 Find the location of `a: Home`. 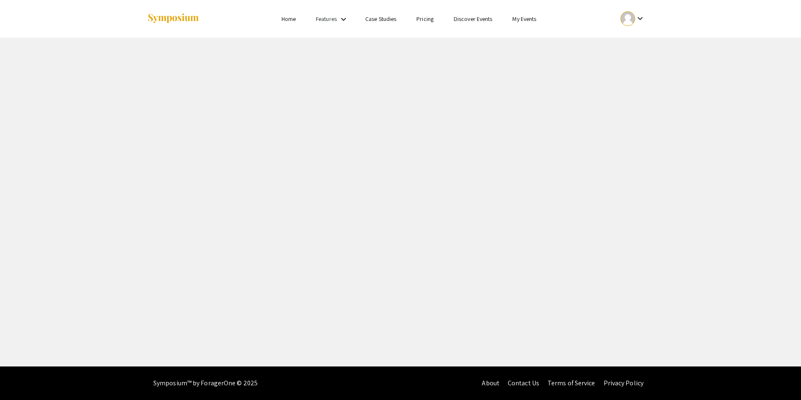

a: Home is located at coordinates (289, 19).